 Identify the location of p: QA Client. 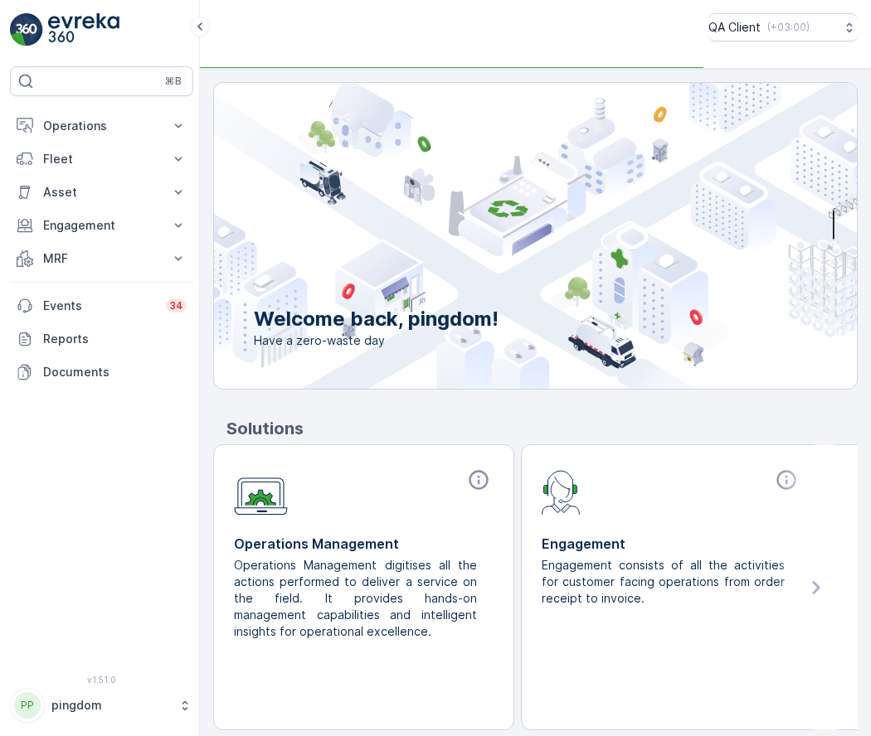
(734, 27).